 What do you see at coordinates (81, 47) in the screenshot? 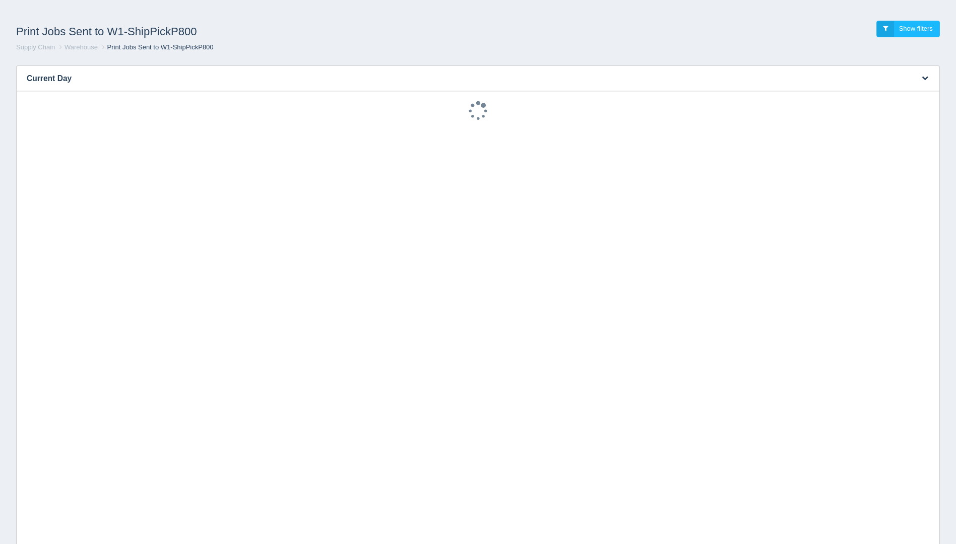
I see `a: Warehouse` at bounding box center [81, 47].